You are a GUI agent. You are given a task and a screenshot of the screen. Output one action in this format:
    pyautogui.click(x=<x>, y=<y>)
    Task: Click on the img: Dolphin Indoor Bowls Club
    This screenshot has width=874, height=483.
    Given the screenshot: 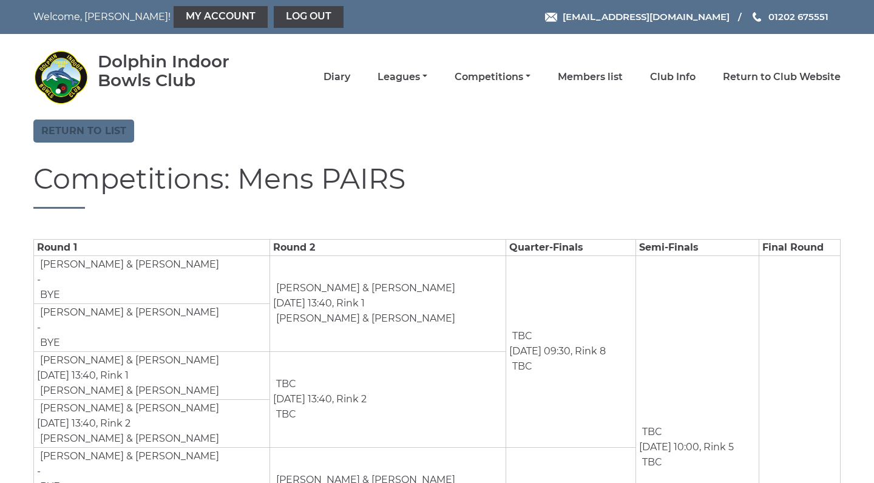 What is the action you would take?
    pyautogui.click(x=61, y=77)
    